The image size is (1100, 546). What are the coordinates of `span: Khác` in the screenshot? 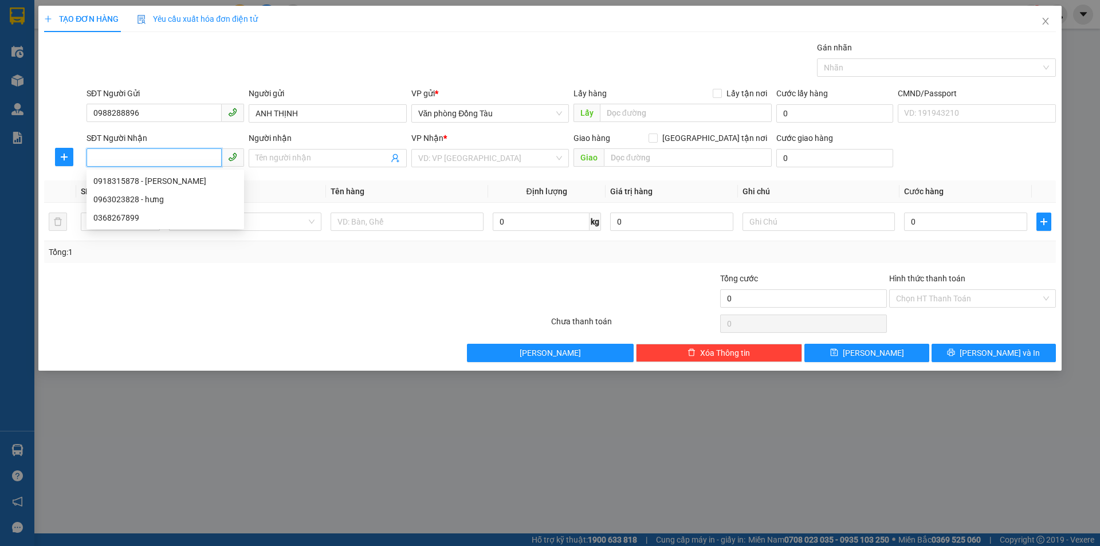 It's located at (245, 222).